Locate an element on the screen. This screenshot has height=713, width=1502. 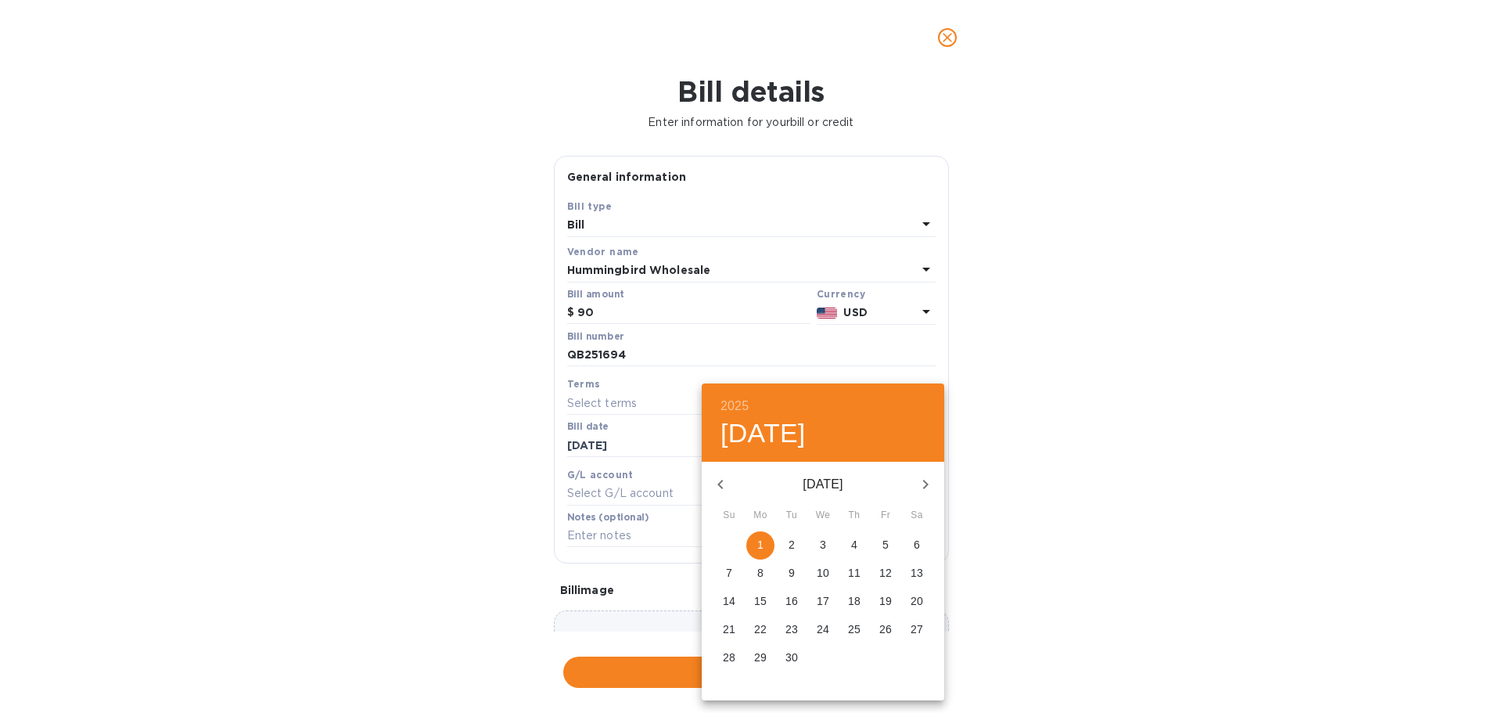
p: 13 is located at coordinates (917, 573).